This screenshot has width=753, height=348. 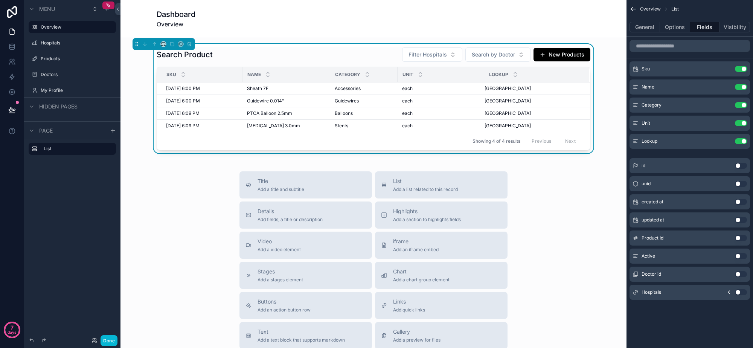 What do you see at coordinates (279, 250) in the screenshot?
I see `span: Add a video element` at bounding box center [279, 250].